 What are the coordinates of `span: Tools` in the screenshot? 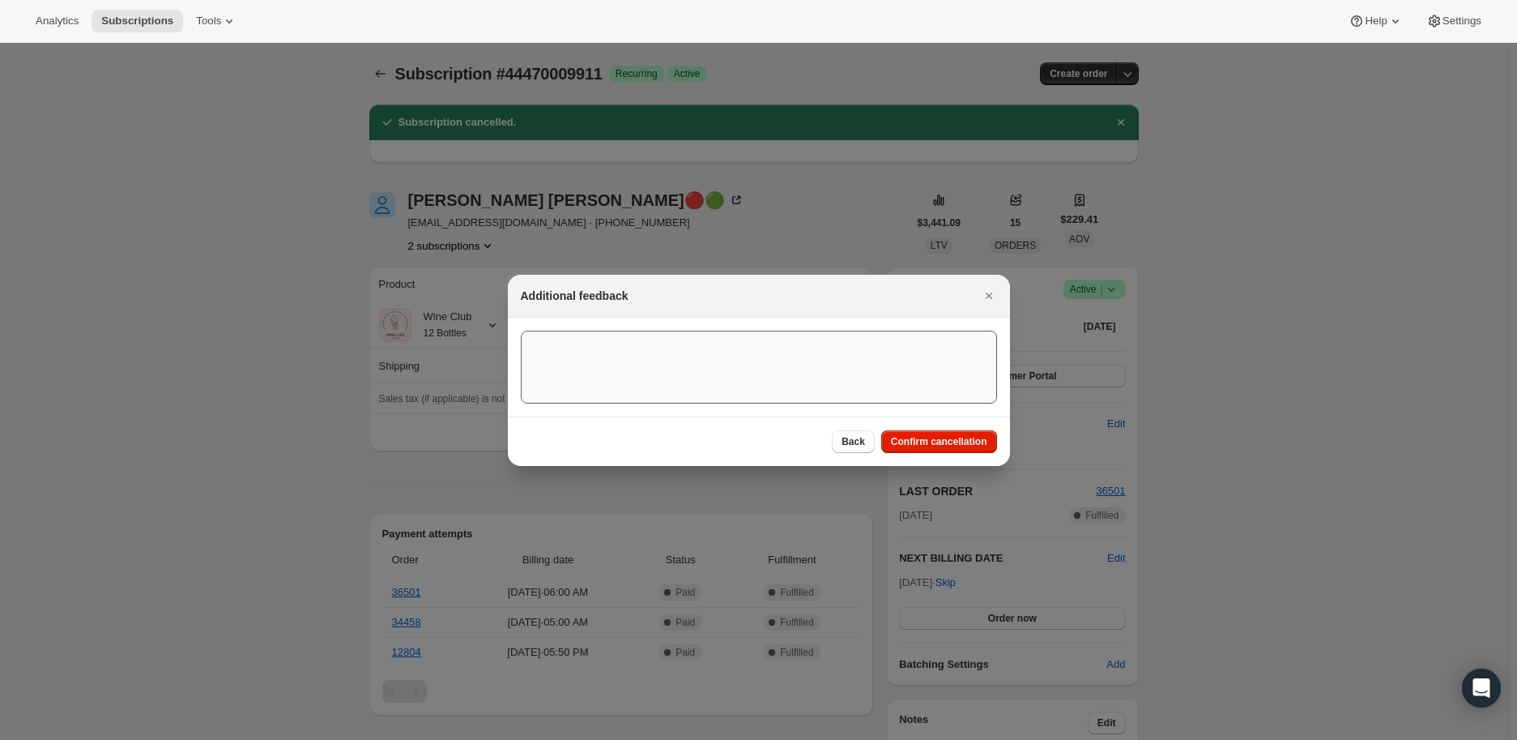 It's located at (208, 21).